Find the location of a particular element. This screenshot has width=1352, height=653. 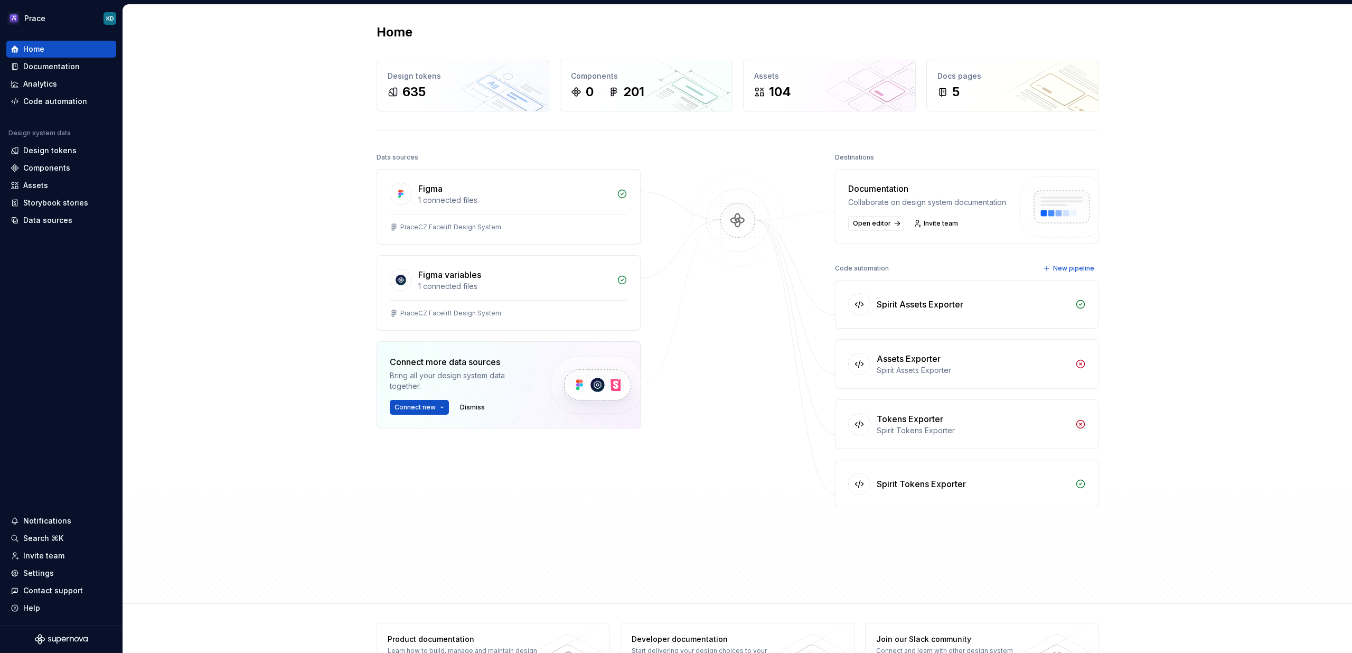

a: Components is located at coordinates (61, 168).